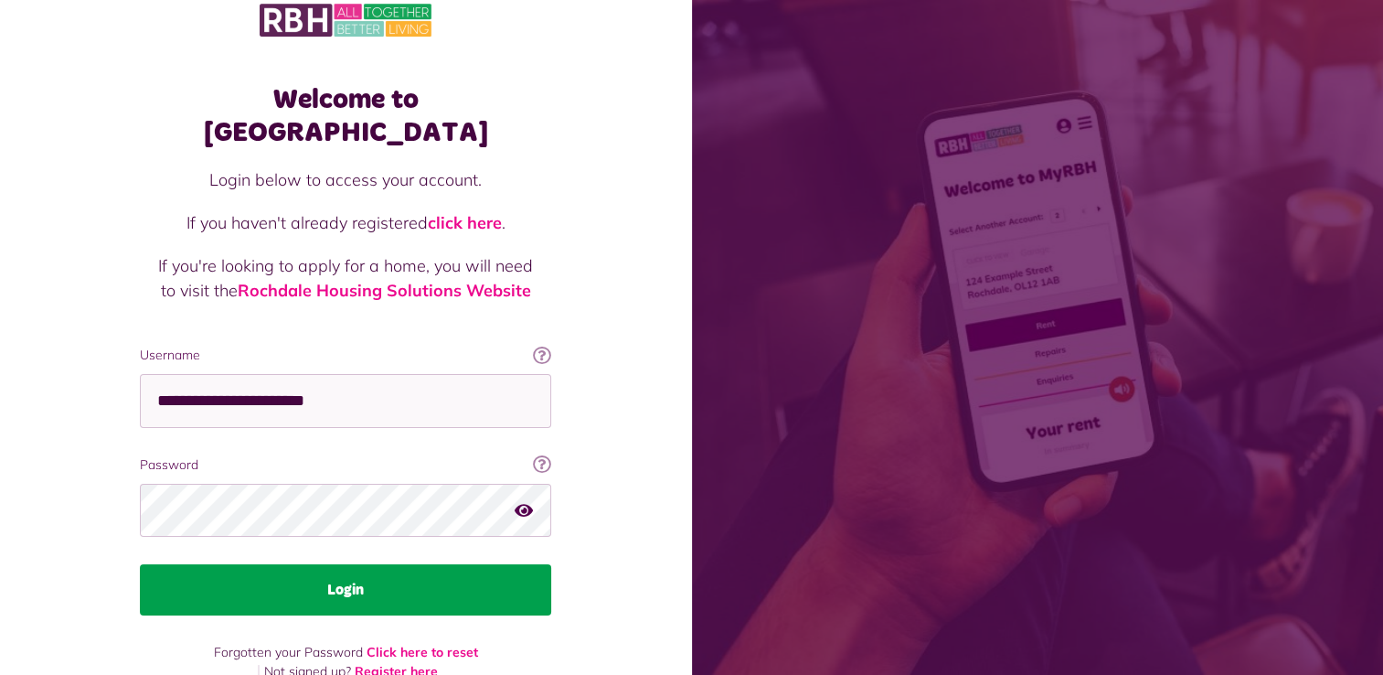 The width and height of the screenshot is (1383, 675). What do you see at coordinates (346, 222) in the screenshot?
I see `p: If you haven't already registered .` at bounding box center [346, 222].